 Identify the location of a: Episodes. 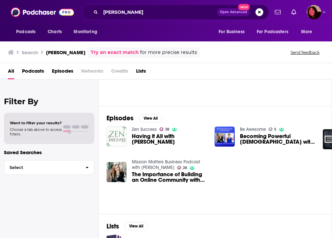
(62, 72).